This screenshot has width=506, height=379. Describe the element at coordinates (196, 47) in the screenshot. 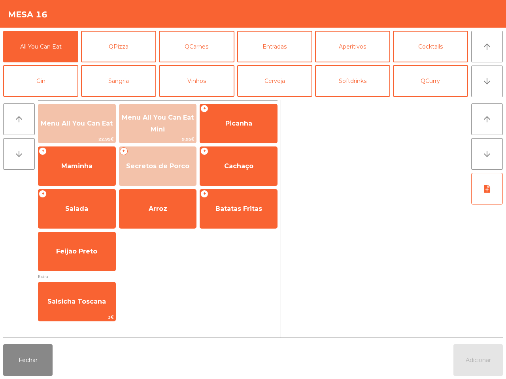

I see `button: QCarnes` at that location.